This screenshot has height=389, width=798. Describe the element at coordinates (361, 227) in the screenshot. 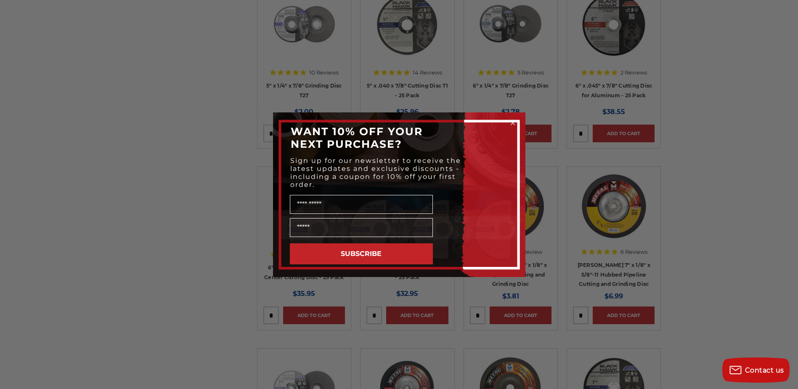

I see `input: Email` at that location.